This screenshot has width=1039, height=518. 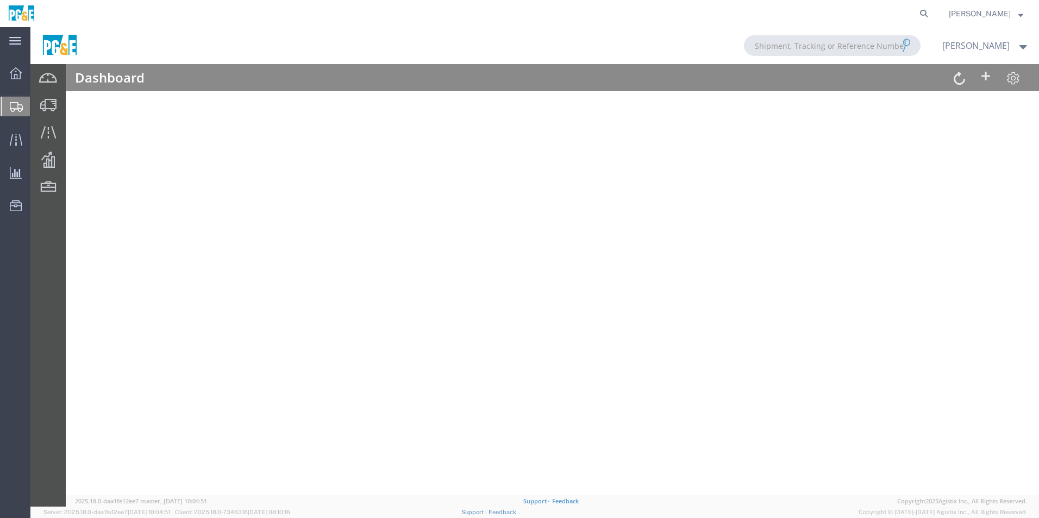 I want to click on a: Feedback, so click(x=502, y=512).